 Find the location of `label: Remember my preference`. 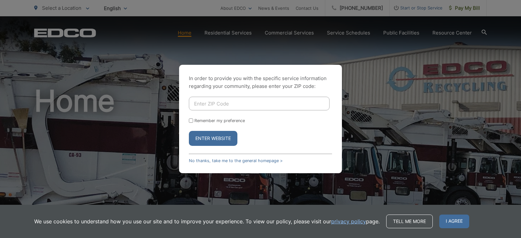

label: Remember my preference is located at coordinates (220, 121).